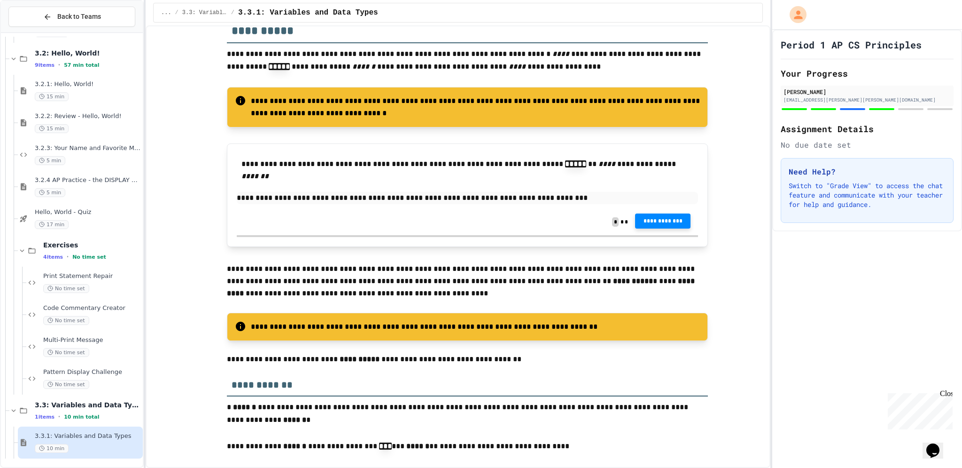  What do you see at coordinates (45, 65) in the screenshot?
I see `span: 9 items` at bounding box center [45, 65].